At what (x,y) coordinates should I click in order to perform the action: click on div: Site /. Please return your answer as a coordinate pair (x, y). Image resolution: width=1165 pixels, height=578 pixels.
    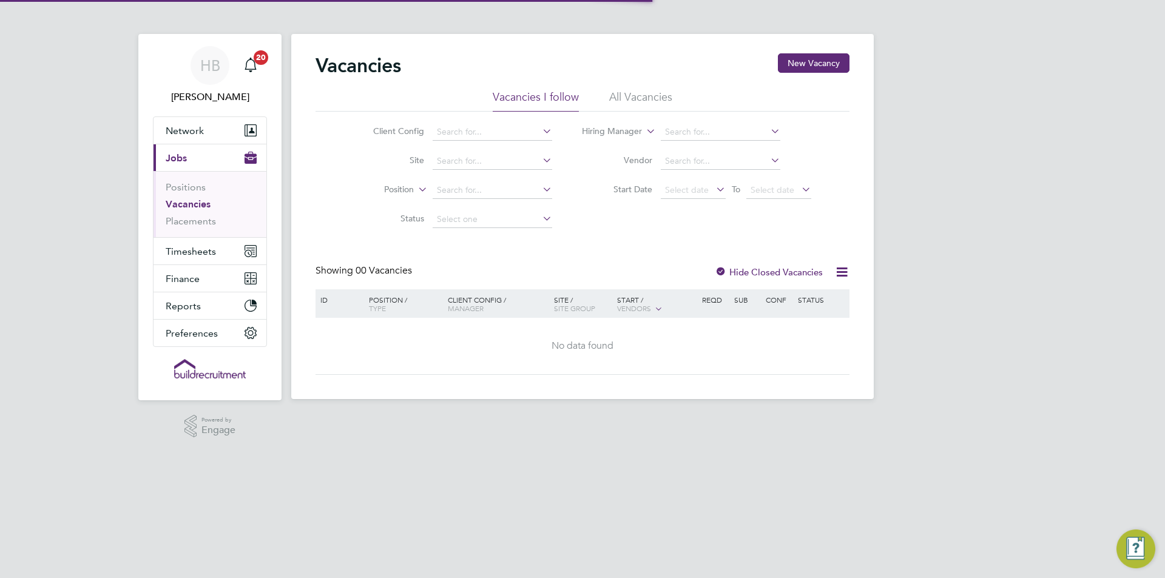
    Looking at the image, I should click on (583, 304).